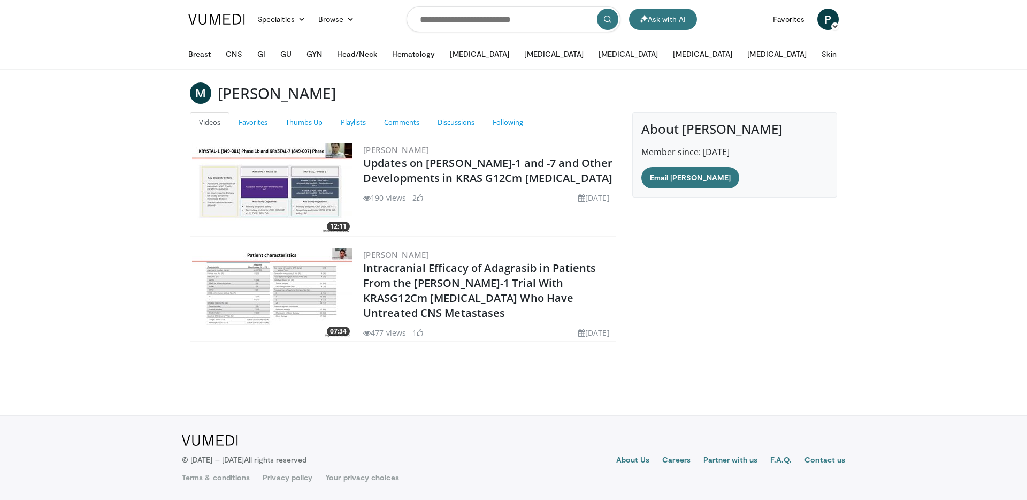 This screenshot has height=500, width=1027. Describe the element at coordinates (304, 122) in the screenshot. I see `a: Thumbs Up` at that location.